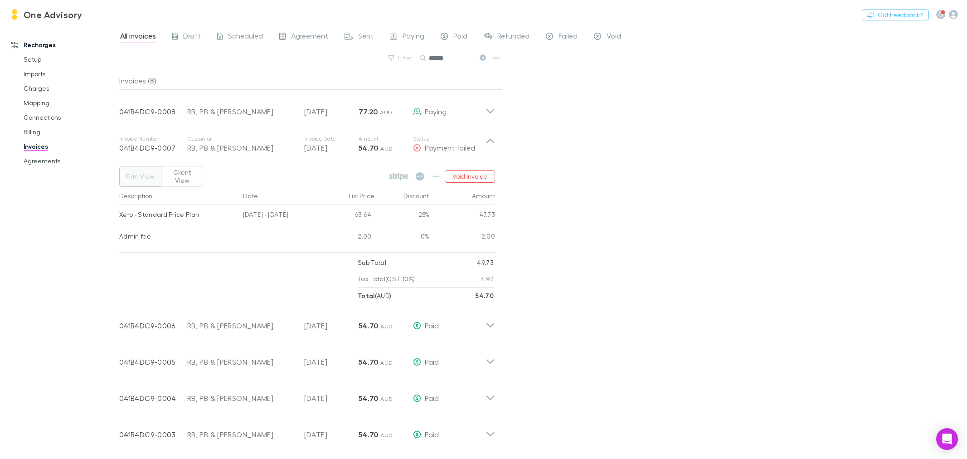 Image resolution: width=967 pixels, height=459 pixels. What do you see at coordinates (366, 37) in the screenshot?
I see `span: Sent` at bounding box center [366, 37].